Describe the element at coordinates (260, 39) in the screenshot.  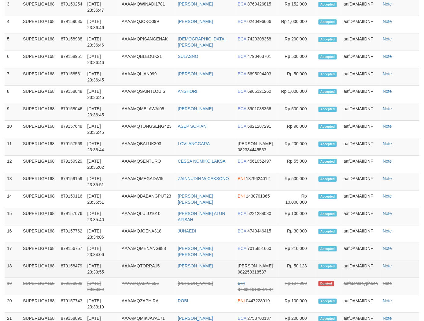
I see `span: Copy 7420308358 to clipboard` at that location.